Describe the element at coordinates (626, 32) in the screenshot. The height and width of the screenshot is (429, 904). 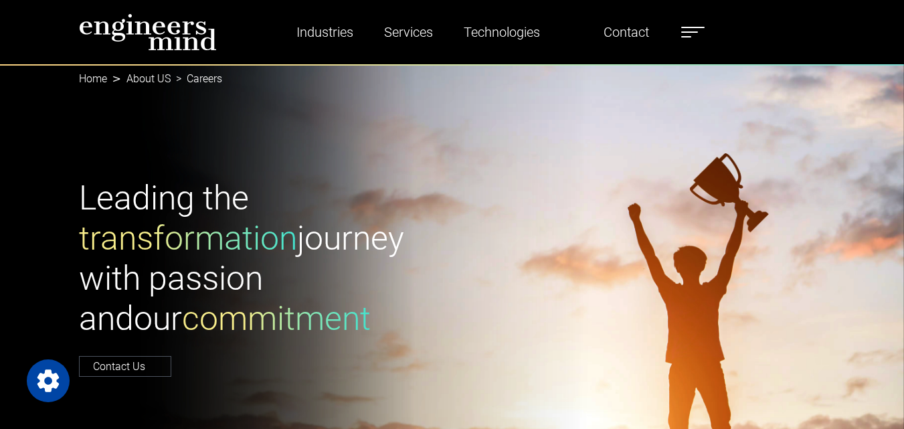
I see `a: Contact` at that location.